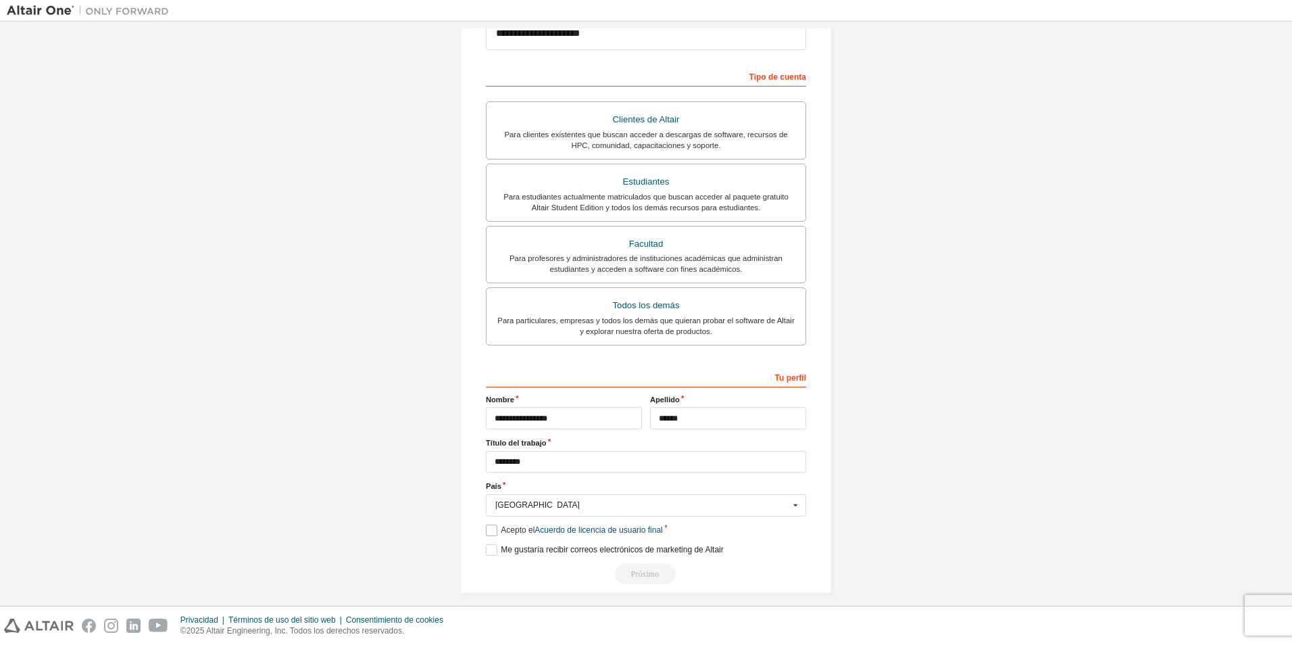  What do you see at coordinates (91, 11) in the screenshot?
I see `img: Altair Uno` at bounding box center [91, 11].